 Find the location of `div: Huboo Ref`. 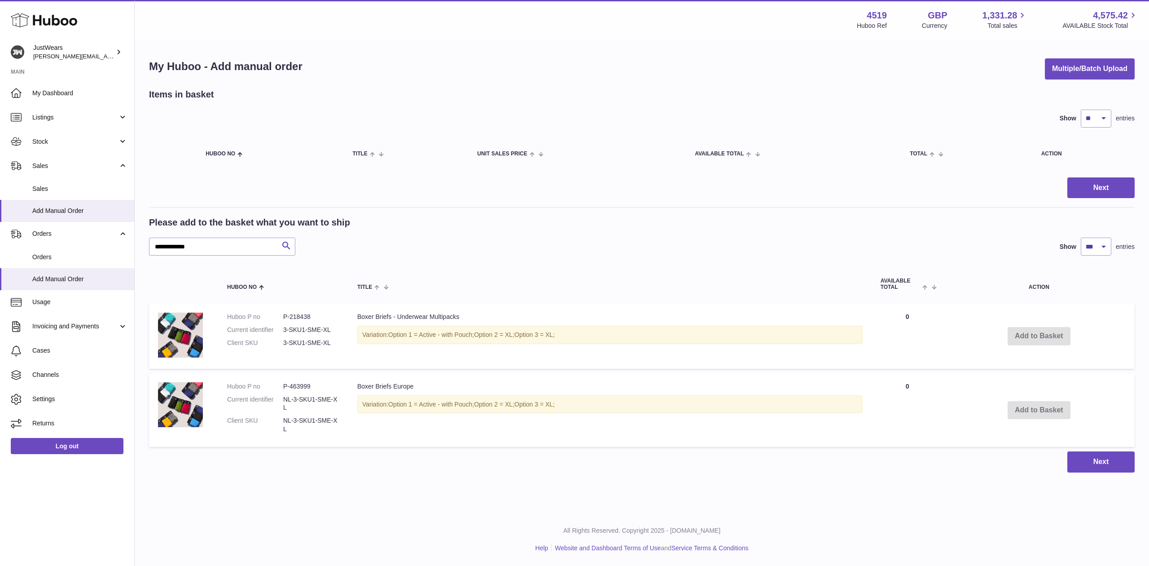

div: Huboo Ref is located at coordinates (872, 26).